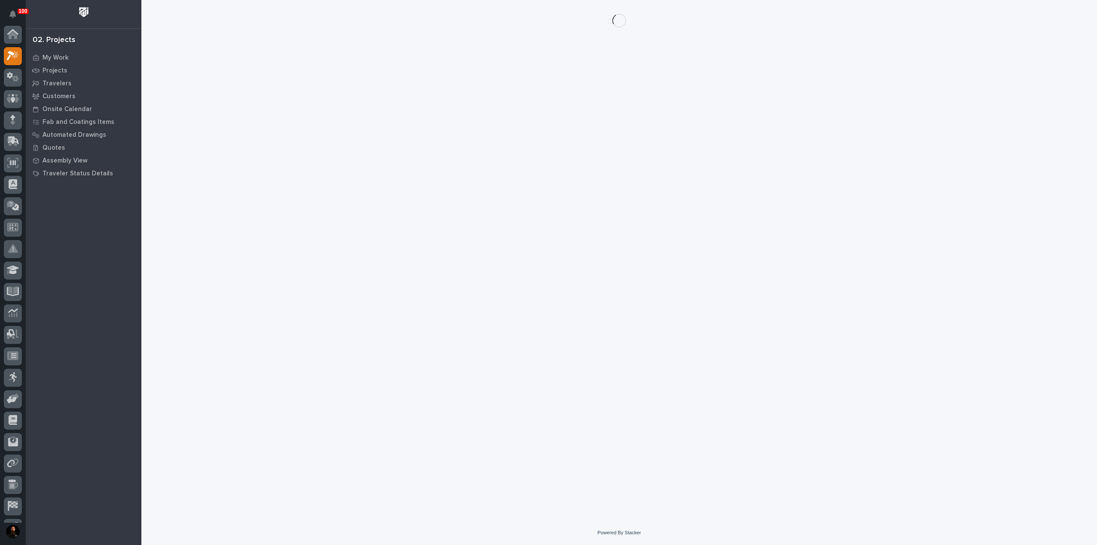 This screenshot has width=1097, height=545. What do you see at coordinates (78, 122) in the screenshot?
I see `p: Fab and Coatings Items` at bounding box center [78, 122].